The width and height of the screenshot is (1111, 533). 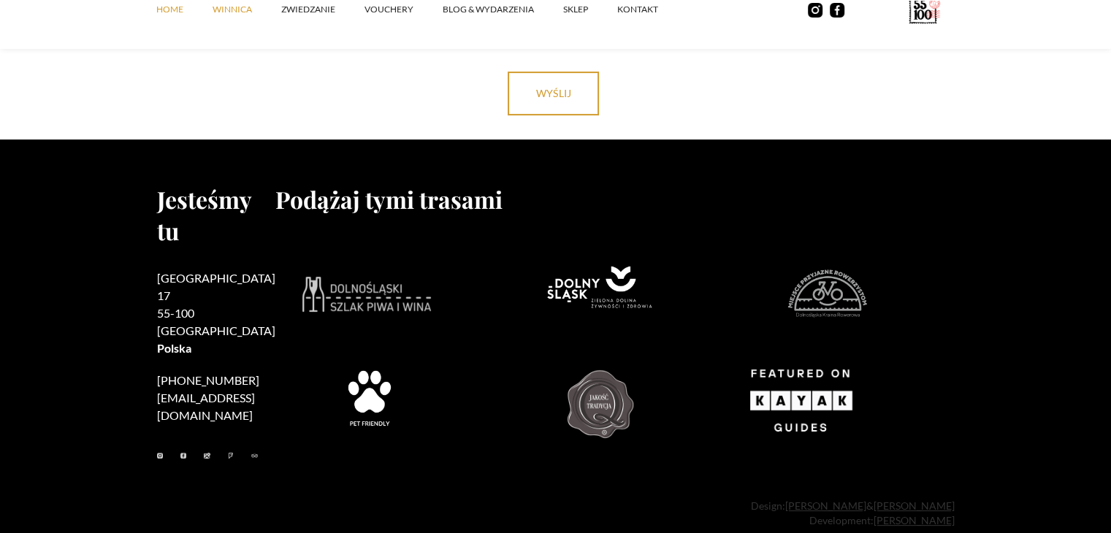 What do you see at coordinates (216, 215) in the screenshot?
I see `h2: Jesteśmy tu` at bounding box center [216, 215].